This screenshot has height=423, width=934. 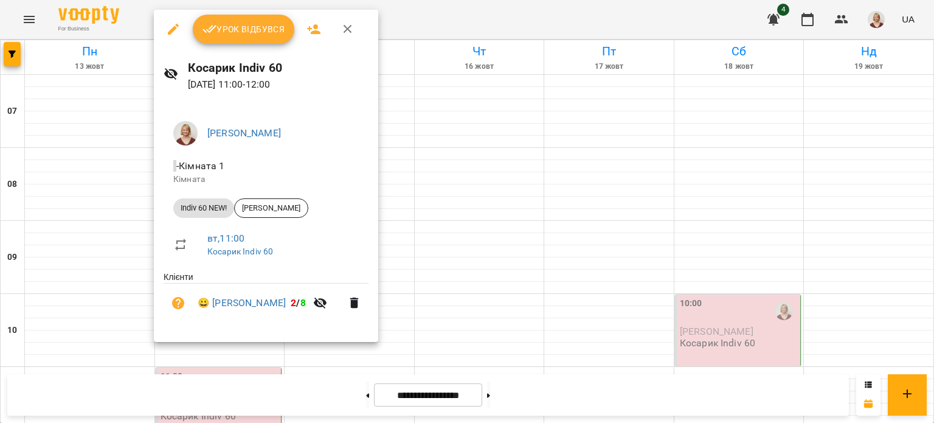 What do you see at coordinates (266, 179) in the screenshot?
I see `p: Кімната` at bounding box center [266, 179].